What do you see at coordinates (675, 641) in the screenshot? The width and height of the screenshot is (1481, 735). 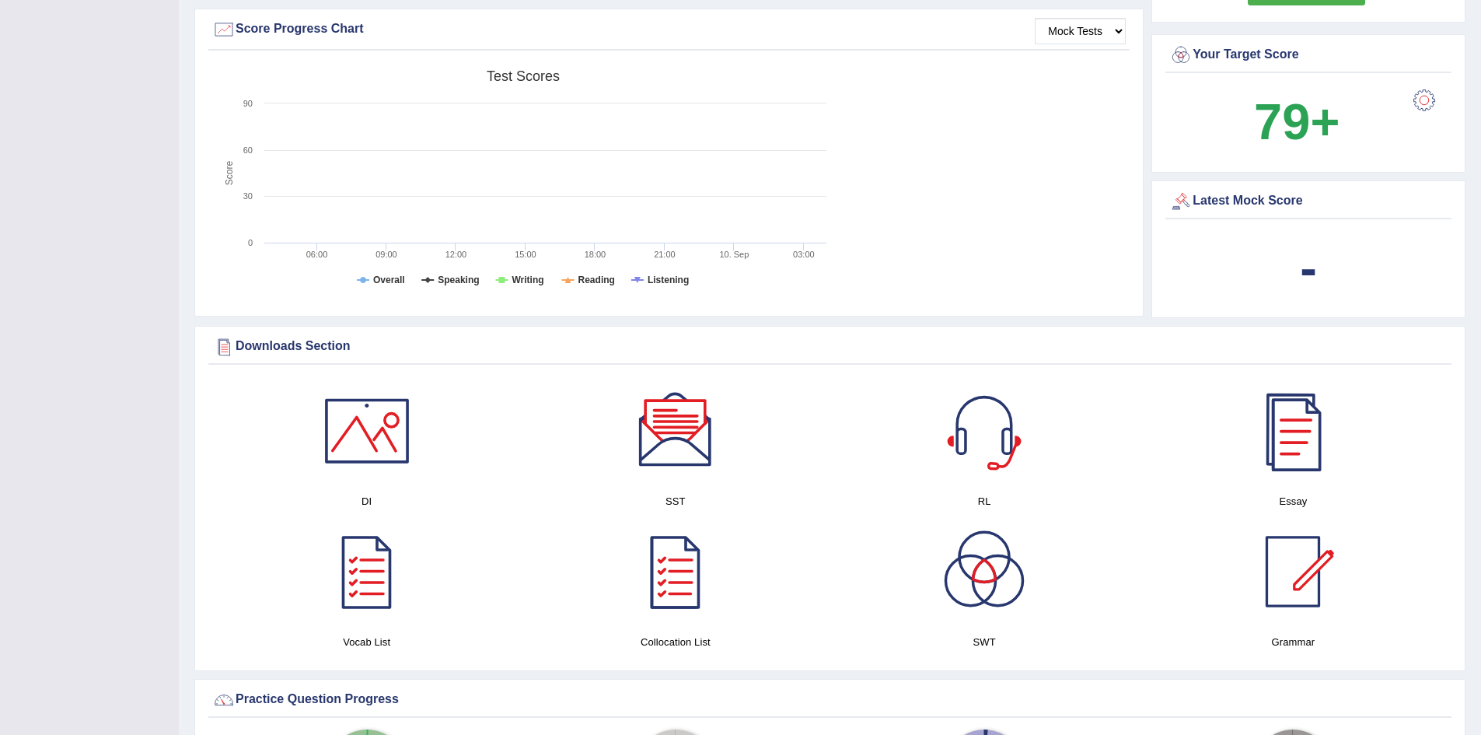 I see `h4: Collocation List` at bounding box center [675, 641].